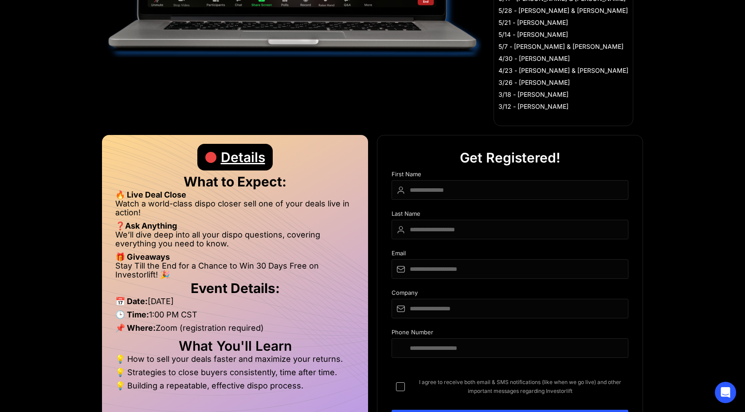 The image size is (745, 412). I want to click on div: Get Registered!, so click(510, 157).